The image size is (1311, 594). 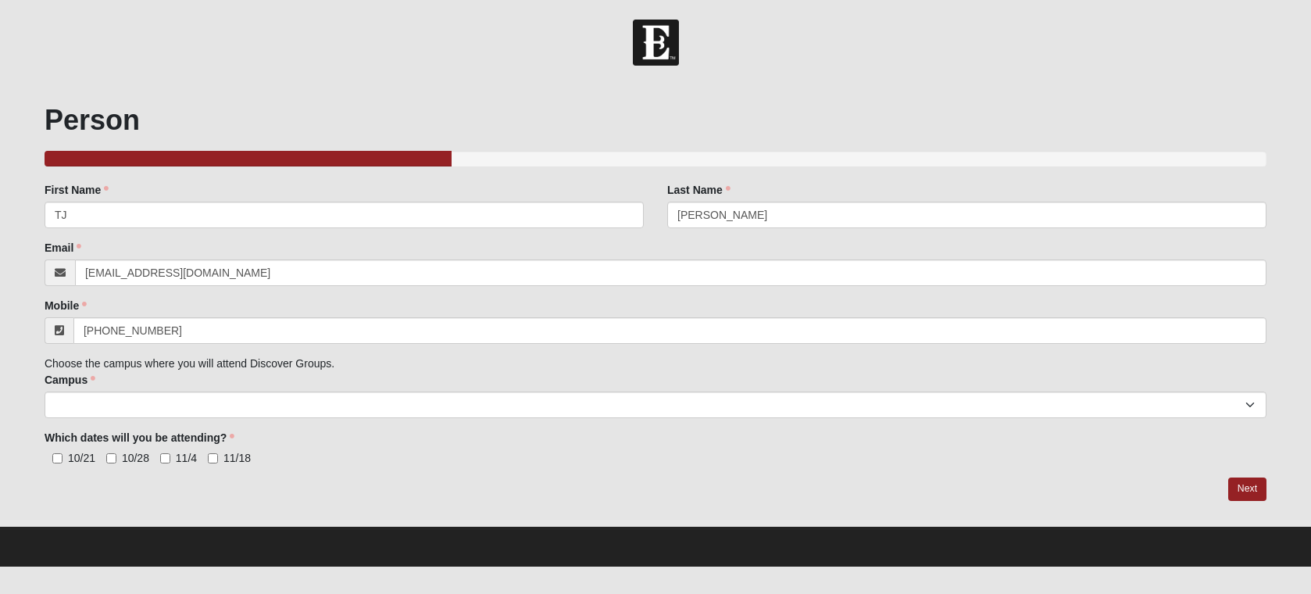 I want to click on label: Which dates will you be attending?, so click(x=139, y=438).